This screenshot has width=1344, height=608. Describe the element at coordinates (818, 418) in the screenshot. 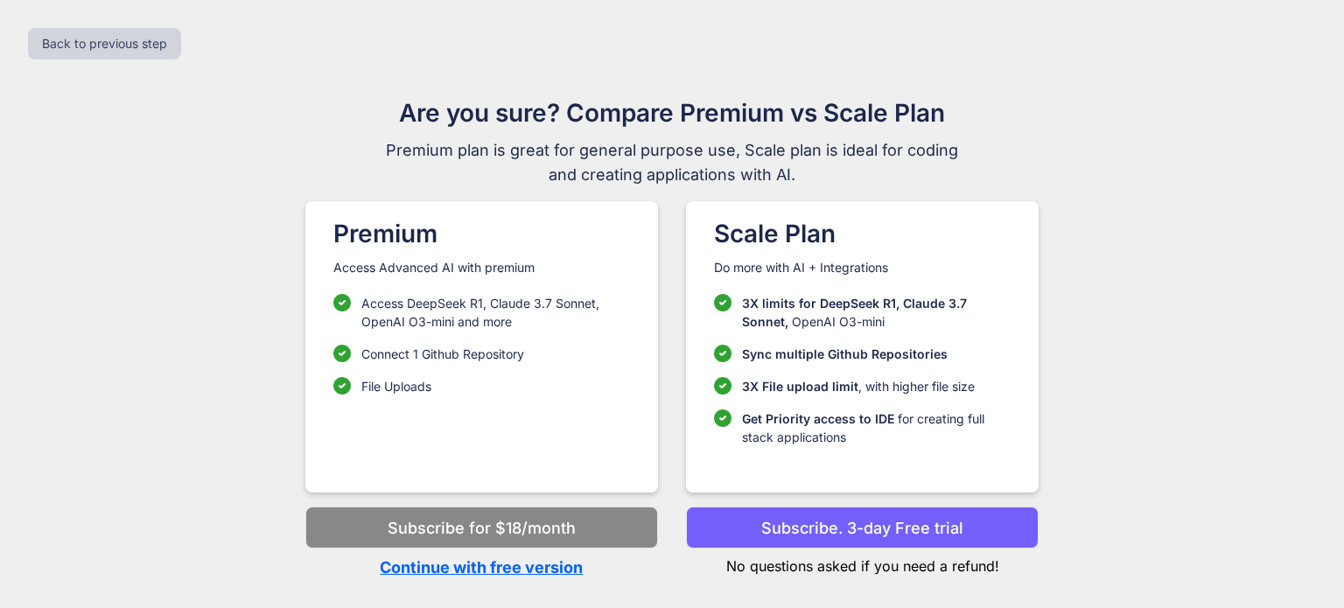

I see `span: Get Priority access to IDE` at that location.